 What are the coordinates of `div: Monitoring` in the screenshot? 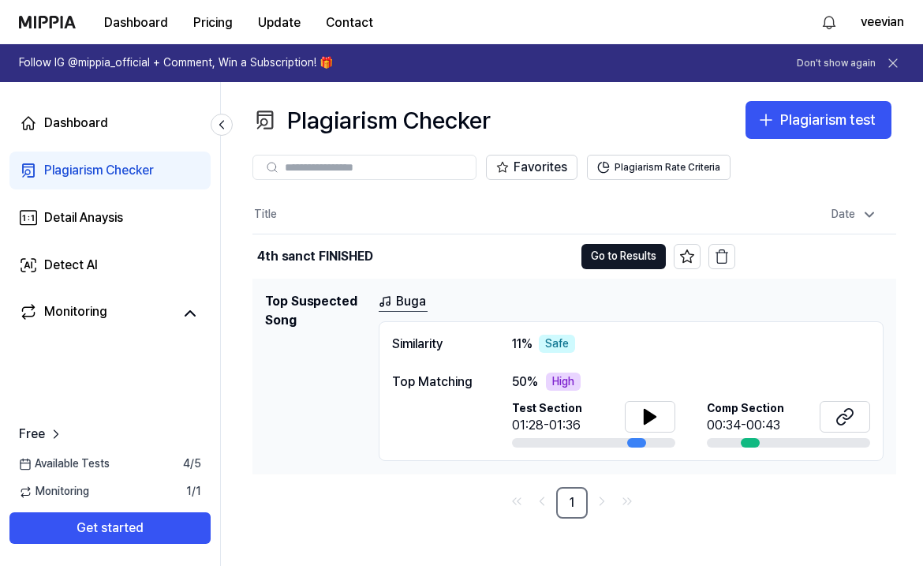 It's located at (76, 313).